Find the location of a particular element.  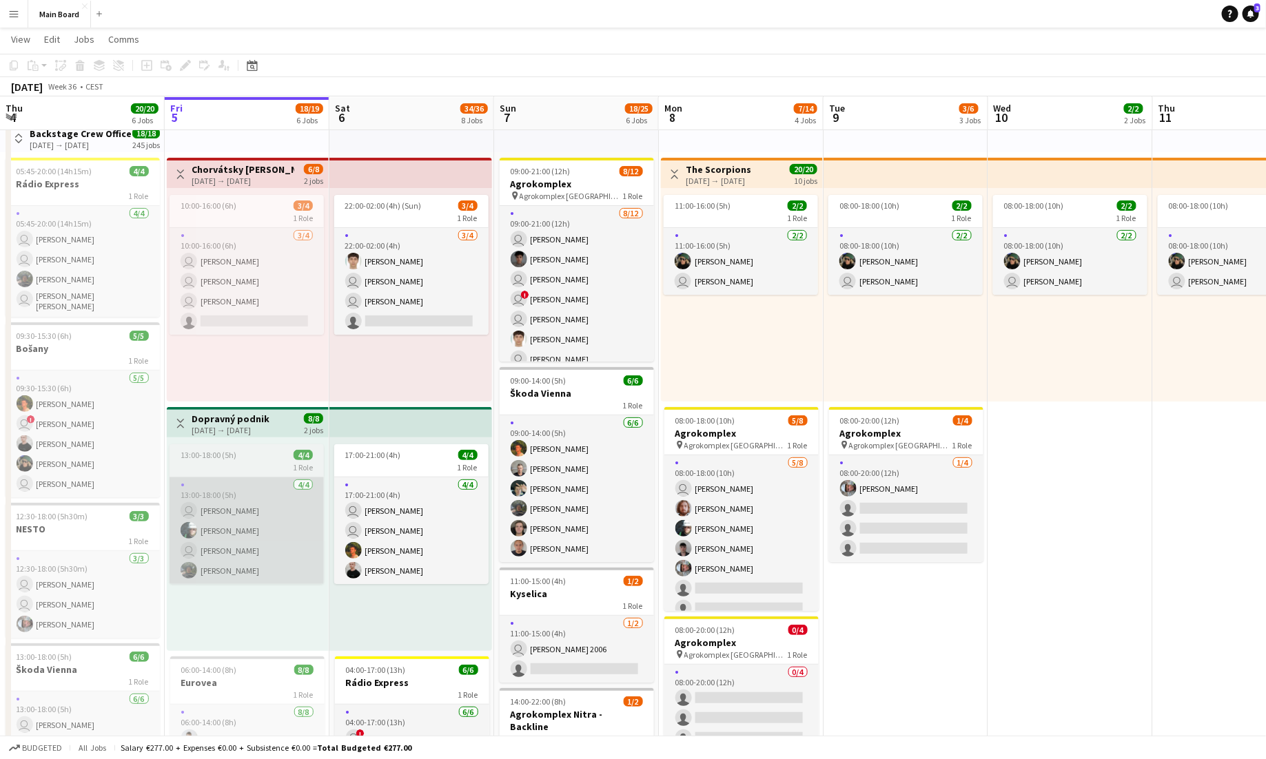

span: 22:00-02:00 (4h) (Sun) is located at coordinates (383, 205).